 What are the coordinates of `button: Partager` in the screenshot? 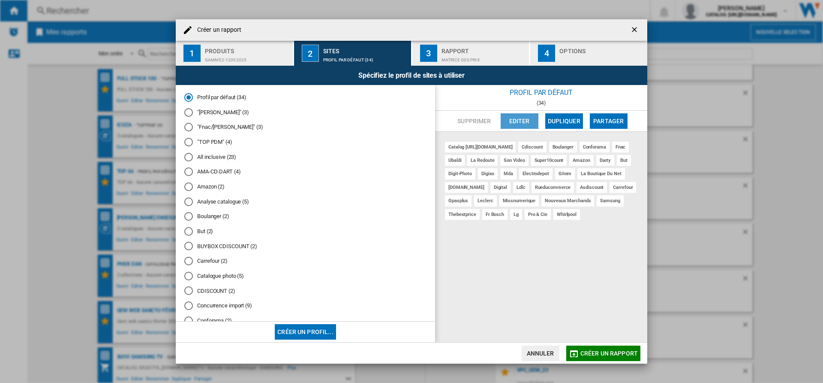 It's located at (609, 121).